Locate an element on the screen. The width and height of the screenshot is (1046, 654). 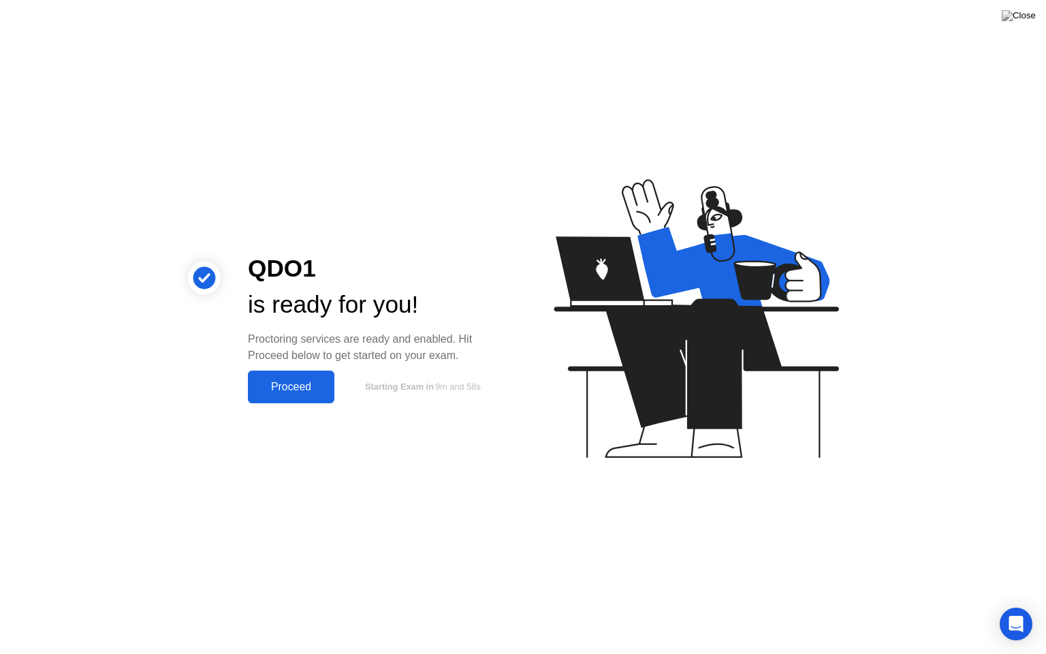
span: 9m and 58s is located at coordinates (458, 386).